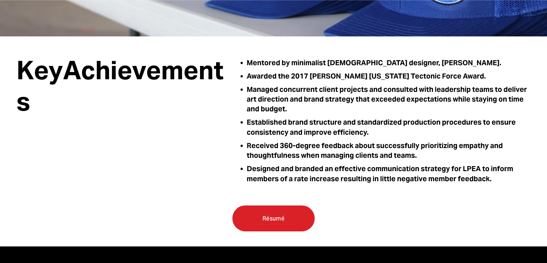 This screenshot has height=263, width=547. I want to click on h1: Key, so click(122, 86).